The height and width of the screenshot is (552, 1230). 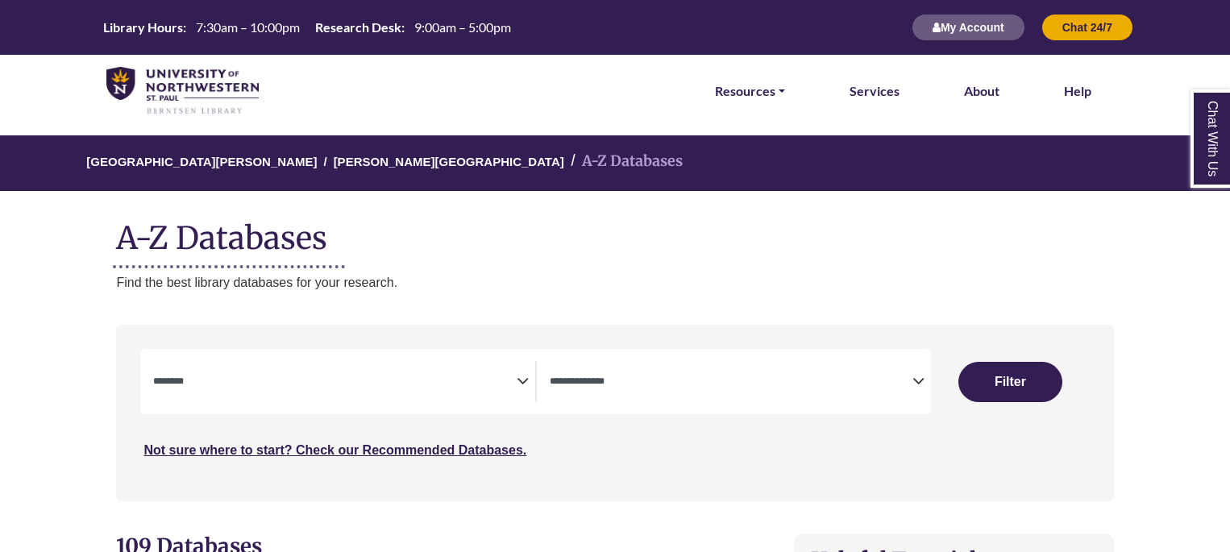 I want to click on th: Research Desk:, so click(x=357, y=27).